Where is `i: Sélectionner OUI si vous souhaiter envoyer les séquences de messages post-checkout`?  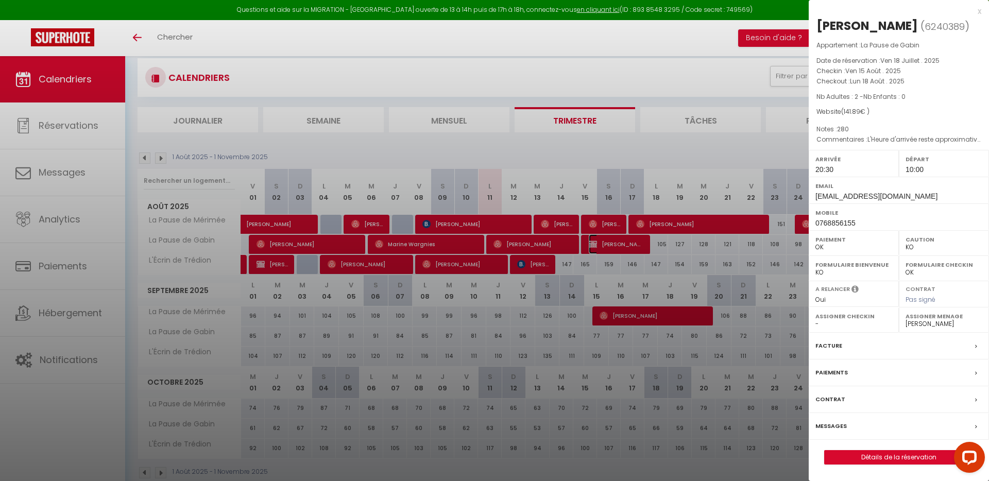
i: Sélectionner OUI si vous souhaiter envoyer les séquences de messages post-checkout is located at coordinates (855, 290).